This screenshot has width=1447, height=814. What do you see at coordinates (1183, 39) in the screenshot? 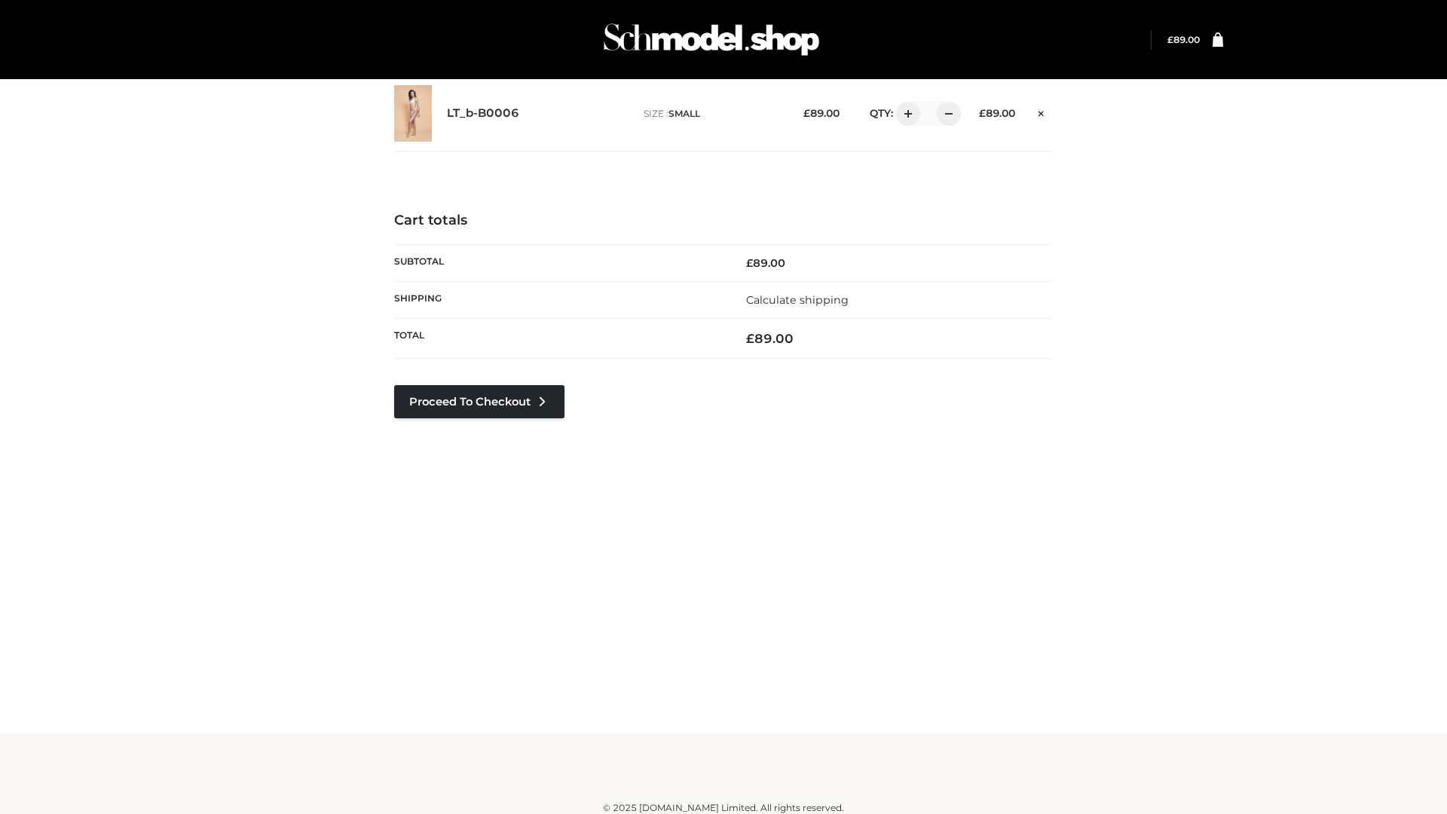
I see `a: £89.00` at bounding box center [1183, 39].